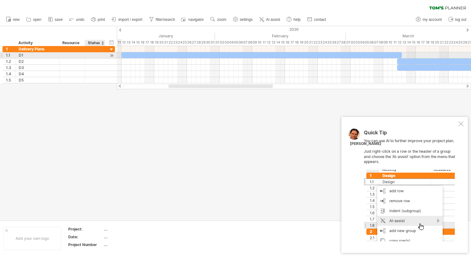 The width and height of the screenshot is (471, 256). I want to click on div: Friday, 30 January 2026, so click(208, 42).